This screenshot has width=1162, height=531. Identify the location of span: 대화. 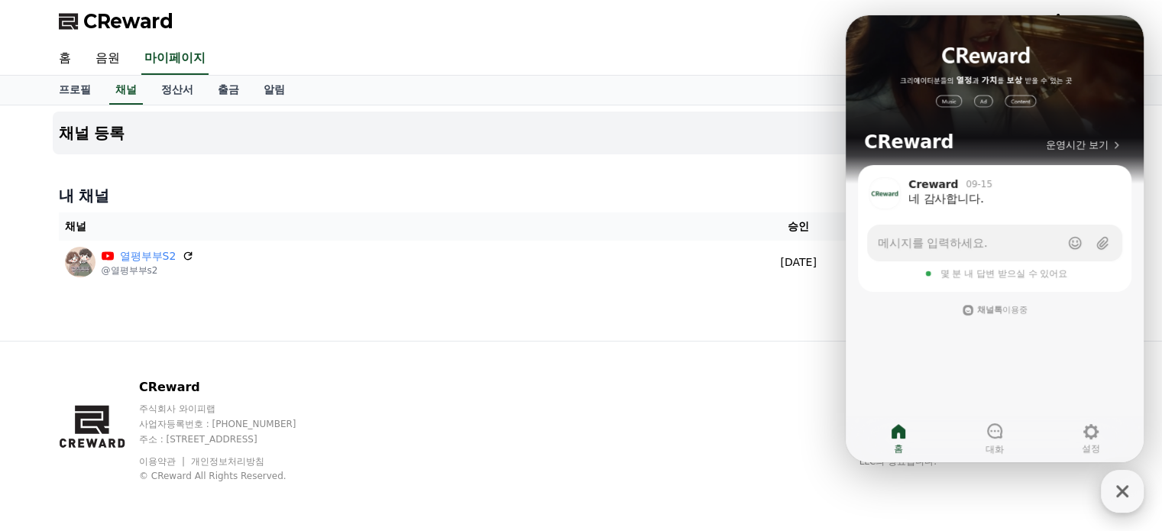
(149, 434).